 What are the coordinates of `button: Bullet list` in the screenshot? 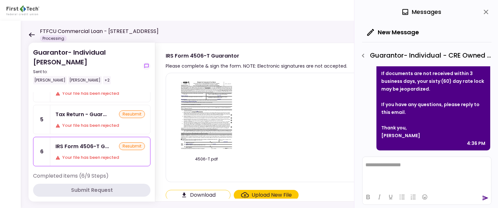 It's located at (402, 197).